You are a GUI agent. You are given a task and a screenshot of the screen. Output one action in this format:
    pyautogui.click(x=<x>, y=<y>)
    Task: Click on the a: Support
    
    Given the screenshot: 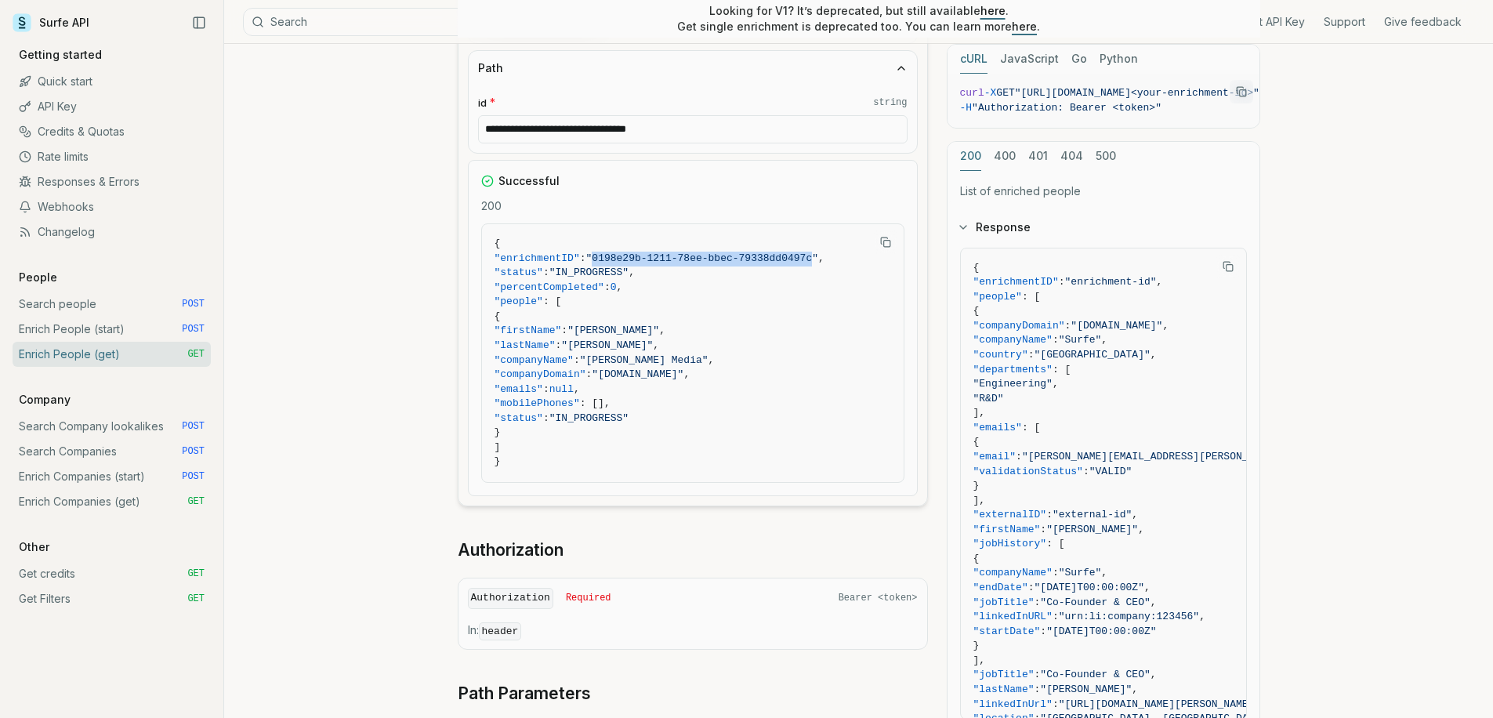 What is the action you would take?
    pyautogui.click(x=1345, y=22)
    